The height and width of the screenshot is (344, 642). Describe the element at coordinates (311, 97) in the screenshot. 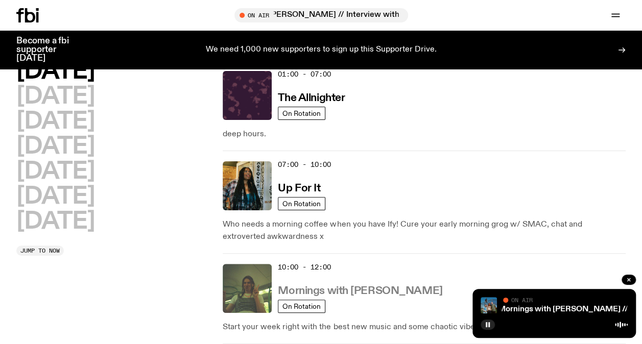

I see `a: The Allnighter` at that location.